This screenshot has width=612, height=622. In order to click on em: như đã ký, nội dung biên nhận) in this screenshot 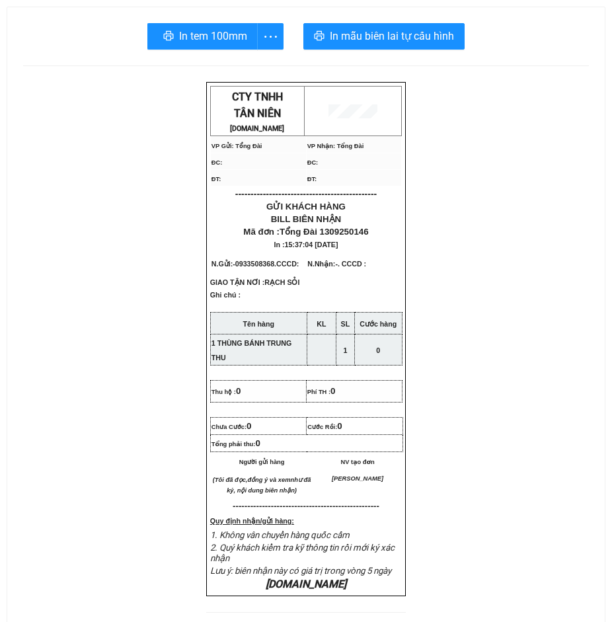, I will do `click(268, 485)`.